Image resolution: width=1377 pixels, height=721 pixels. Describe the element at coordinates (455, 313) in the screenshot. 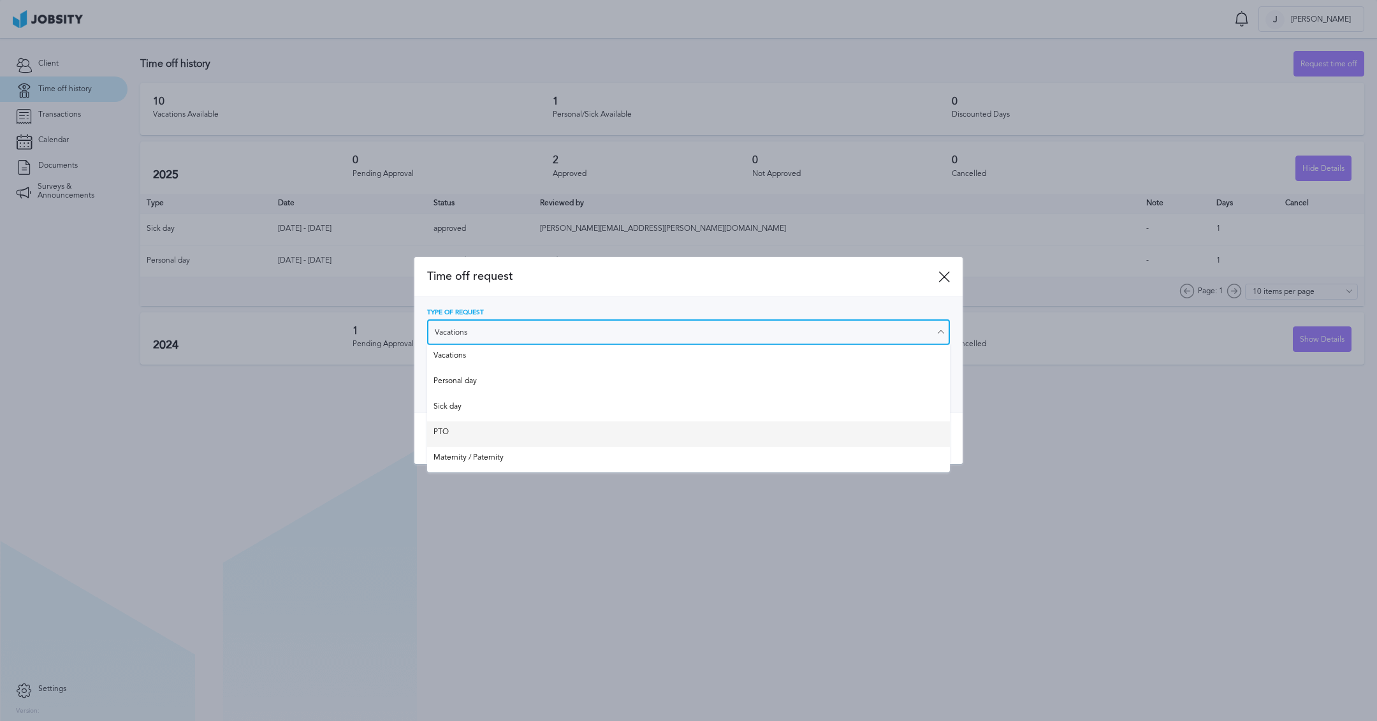

I see `span: Type of Request` at that location.